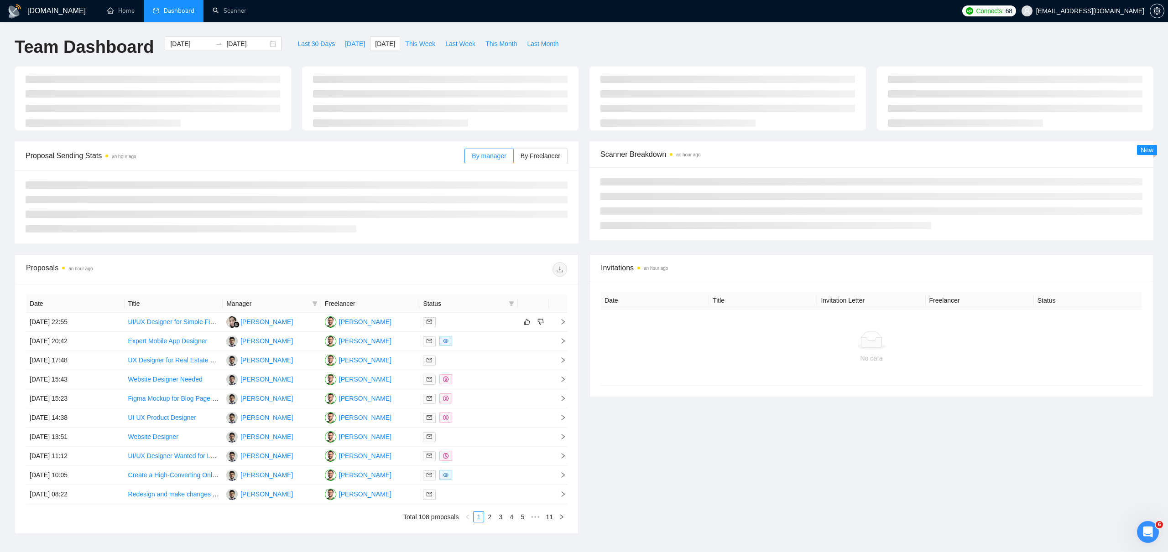  I want to click on span: By Freelancer, so click(540, 156).